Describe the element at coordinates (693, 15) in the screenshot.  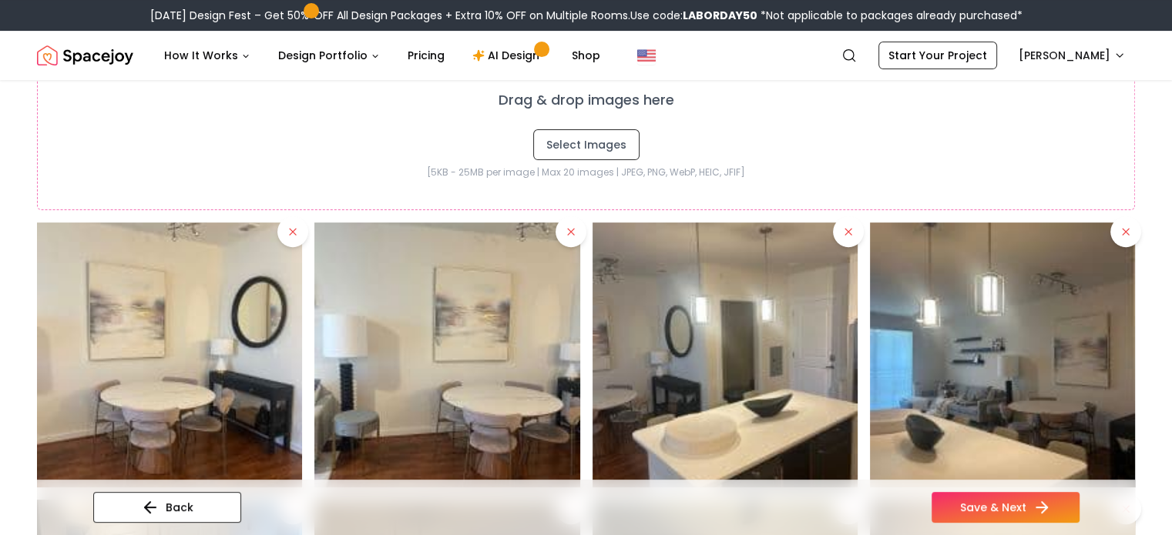
I see `span: Use code:` at that location.